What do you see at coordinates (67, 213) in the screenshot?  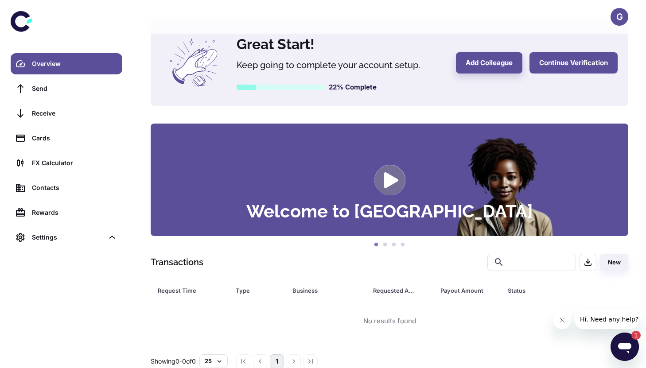 I see `a: Rewards` at bounding box center [67, 213].